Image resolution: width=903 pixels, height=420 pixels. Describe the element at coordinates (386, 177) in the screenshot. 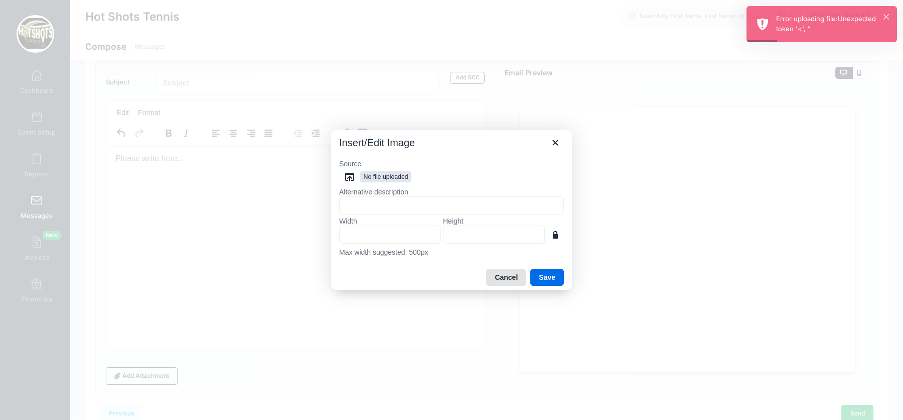

I see `span: No file uploaded` at that location.